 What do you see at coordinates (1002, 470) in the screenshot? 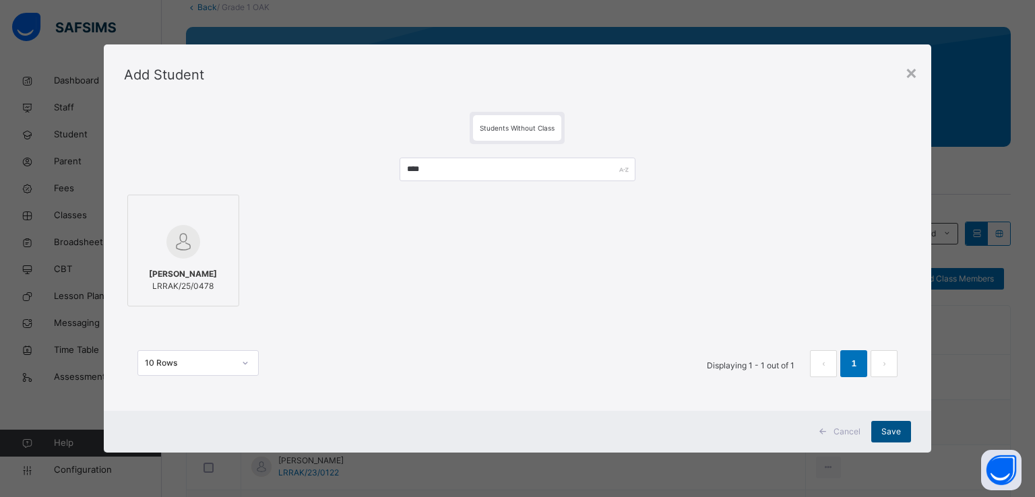
I see `button: Open asap` at bounding box center [1002, 470].